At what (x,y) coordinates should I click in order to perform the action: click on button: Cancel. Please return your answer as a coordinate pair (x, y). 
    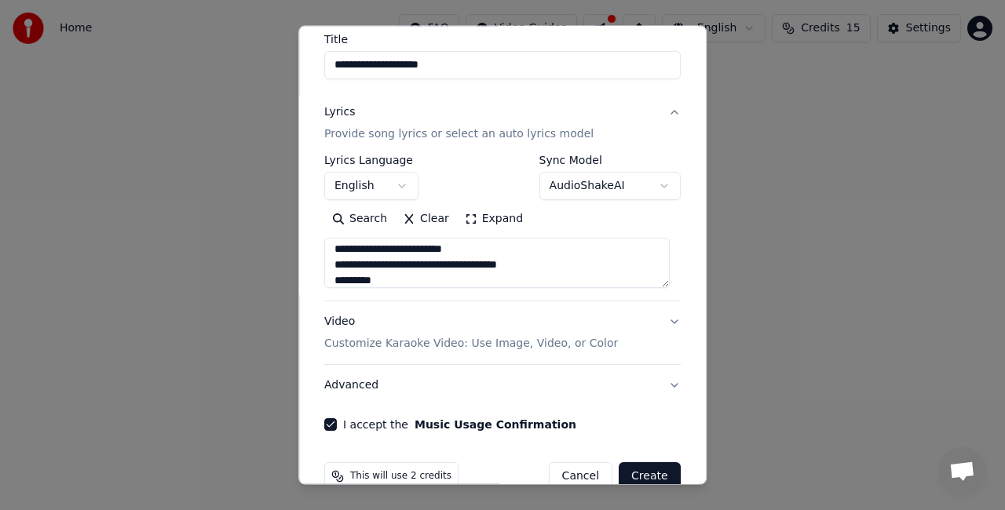
    Looking at the image, I should click on (580, 476).